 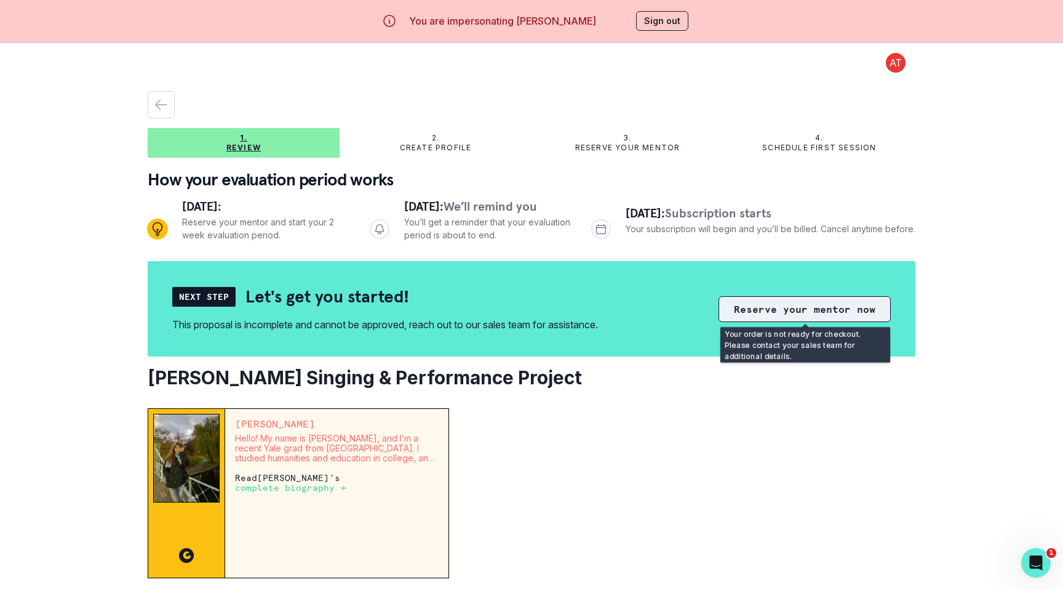 I want to click on a: complete biography →, so click(x=290, y=487).